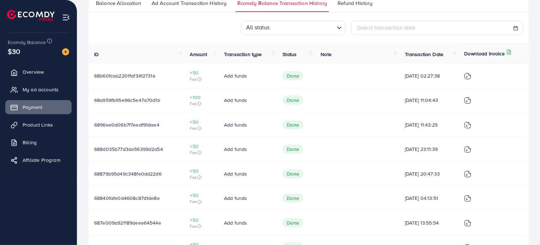 This screenshot has width=540, height=245. What do you see at coordinates (199, 54) in the screenshot?
I see `span: Amount` at bounding box center [199, 54].